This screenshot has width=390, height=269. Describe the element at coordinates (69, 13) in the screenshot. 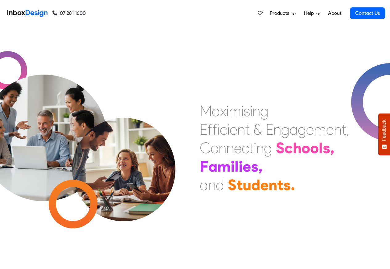

I see `a: 07 281 1600` at that location.